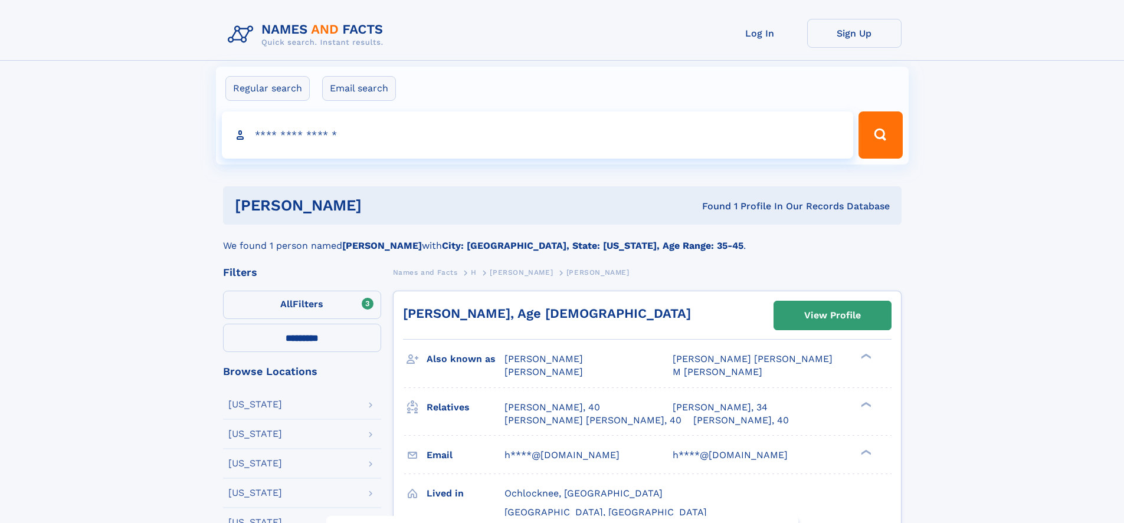 This screenshot has height=523, width=1124. What do you see at coordinates (880, 135) in the screenshot?
I see `button: Search Button` at bounding box center [880, 135].